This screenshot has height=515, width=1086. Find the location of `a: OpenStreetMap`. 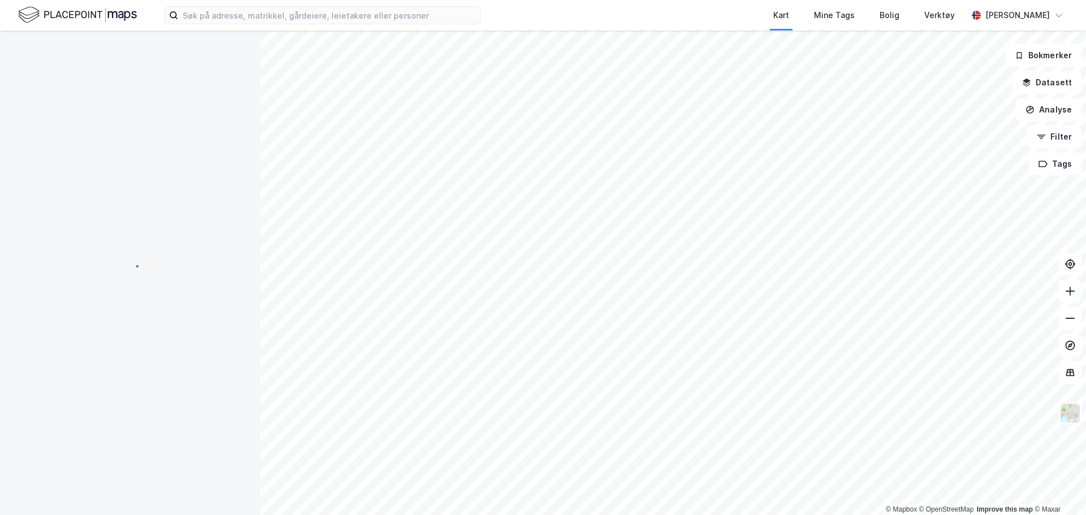

a: OpenStreetMap is located at coordinates (946, 509).